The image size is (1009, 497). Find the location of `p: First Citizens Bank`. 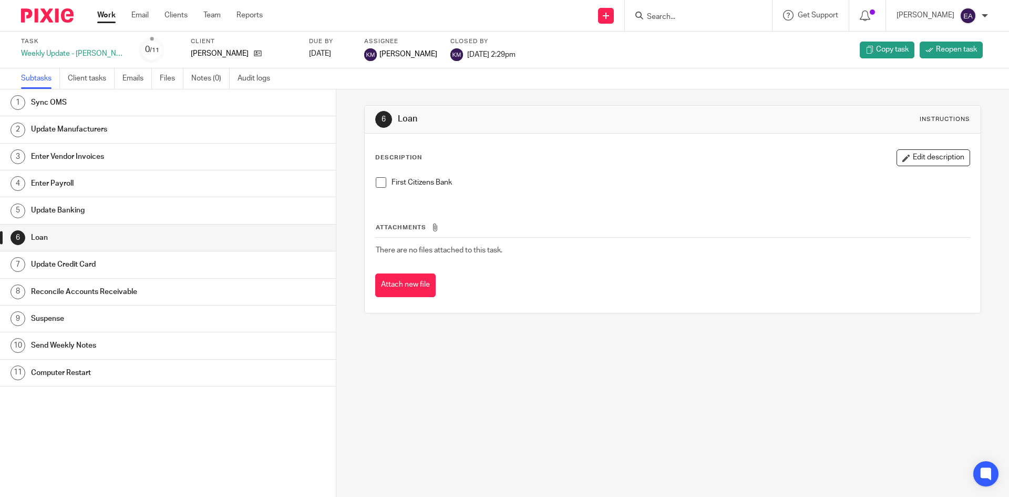

p: First Citizens Bank is located at coordinates (680, 182).